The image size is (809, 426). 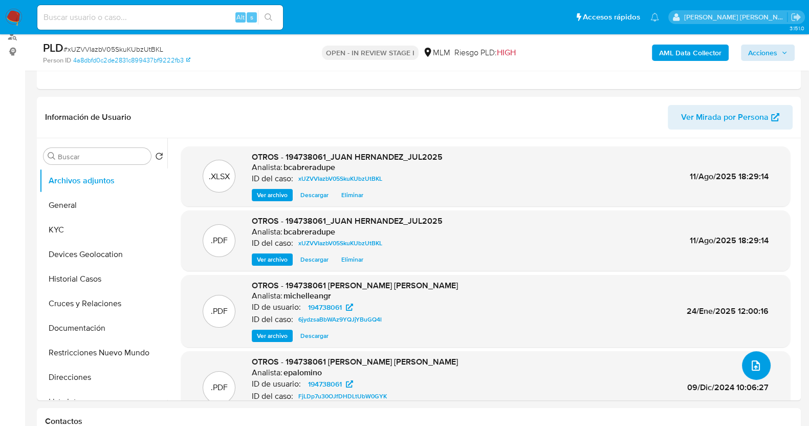 What do you see at coordinates (436, 53) in the screenshot?
I see `div: MLM` at bounding box center [436, 53].